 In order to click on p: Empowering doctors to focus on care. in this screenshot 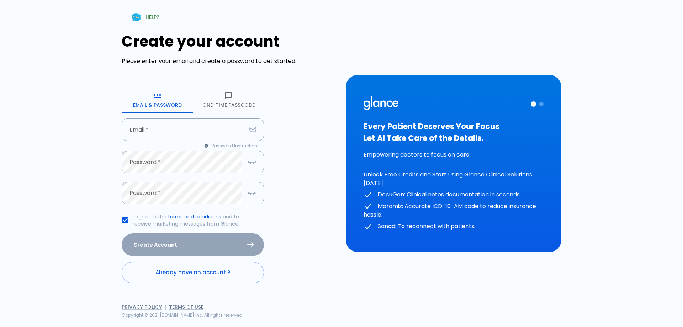, I will do `click(453, 155)`.